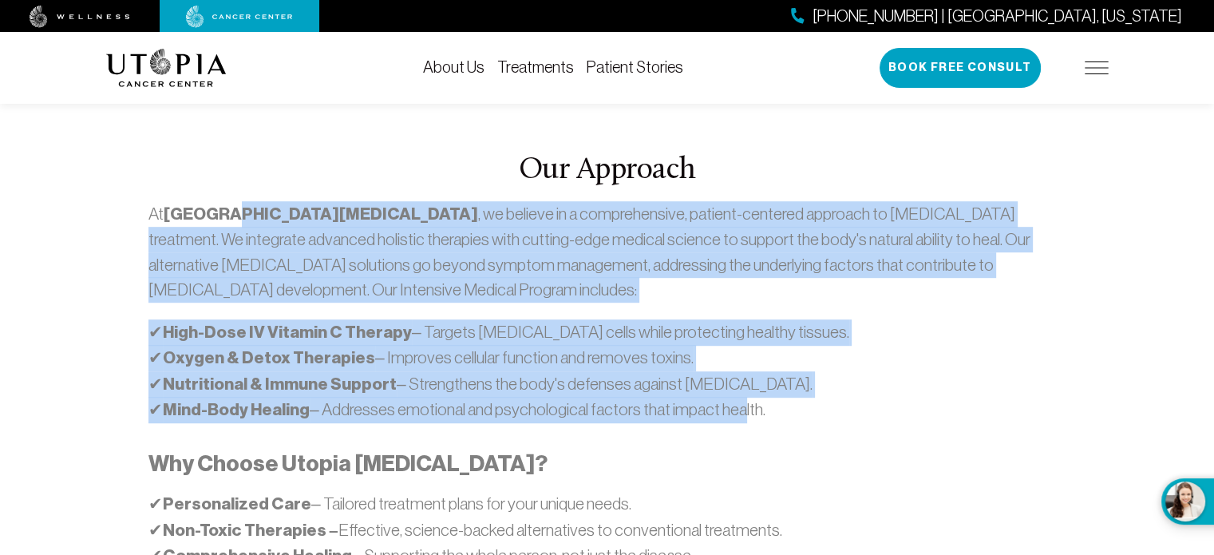 Image resolution: width=1214 pixels, height=555 pixels. I want to click on a: About Us, so click(453, 67).